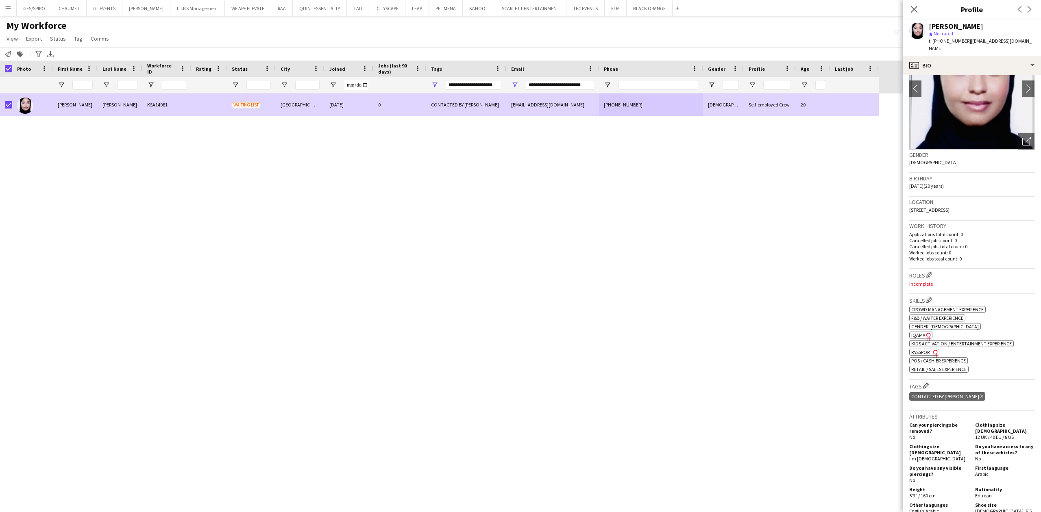 This screenshot has width=1041, height=512. Describe the element at coordinates (972, 246) in the screenshot. I see `p: Cancelled jobs total count: 0` at that location.